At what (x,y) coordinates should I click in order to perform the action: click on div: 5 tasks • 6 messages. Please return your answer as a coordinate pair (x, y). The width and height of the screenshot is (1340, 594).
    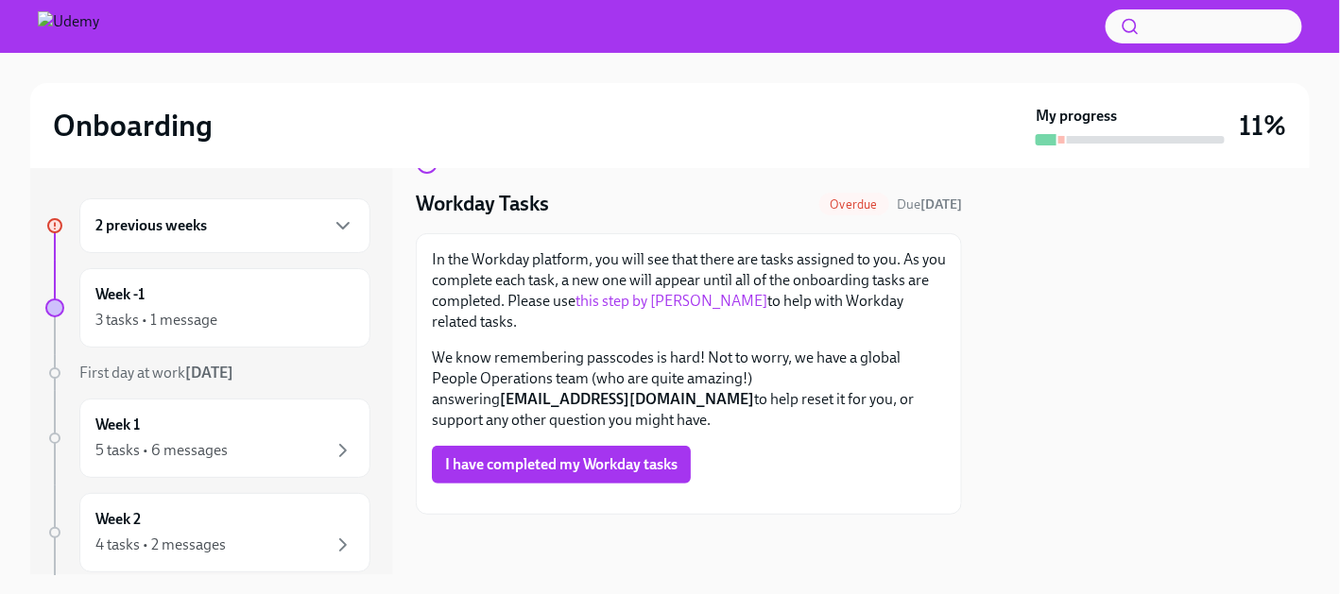
    Looking at the image, I should click on (162, 451).